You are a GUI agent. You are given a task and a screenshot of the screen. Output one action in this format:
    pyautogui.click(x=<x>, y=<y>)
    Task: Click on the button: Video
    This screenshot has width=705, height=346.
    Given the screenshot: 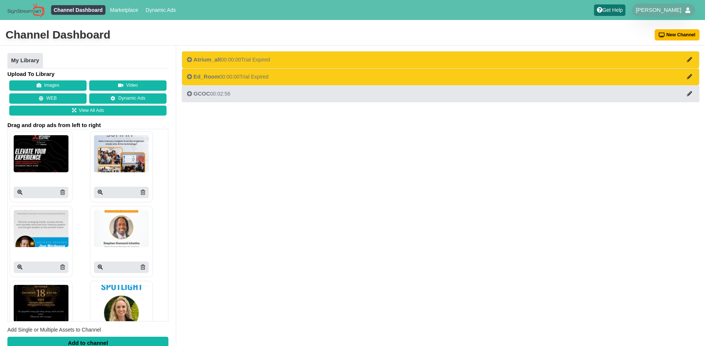 What is the action you would take?
    pyautogui.click(x=128, y=85)
    